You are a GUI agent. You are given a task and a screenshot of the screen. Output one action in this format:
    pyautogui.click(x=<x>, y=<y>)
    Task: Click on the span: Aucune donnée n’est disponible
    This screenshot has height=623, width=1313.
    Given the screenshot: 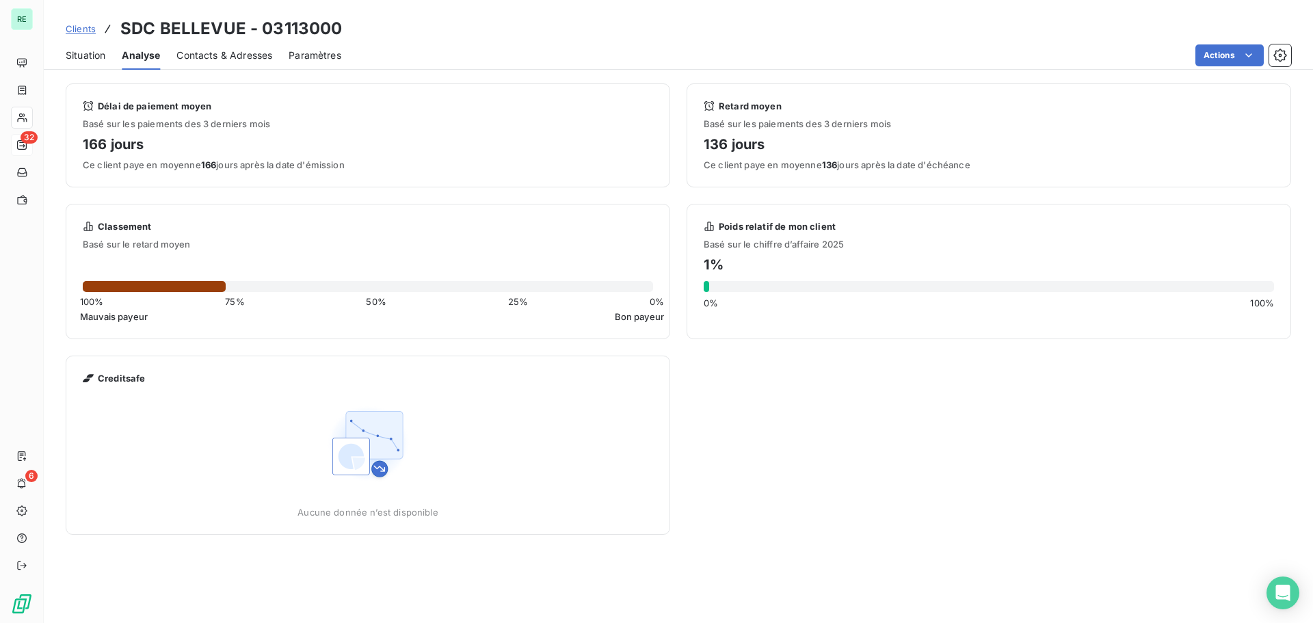 What is the action you would take?
    pyautogui.click(x=368, y=512)
    